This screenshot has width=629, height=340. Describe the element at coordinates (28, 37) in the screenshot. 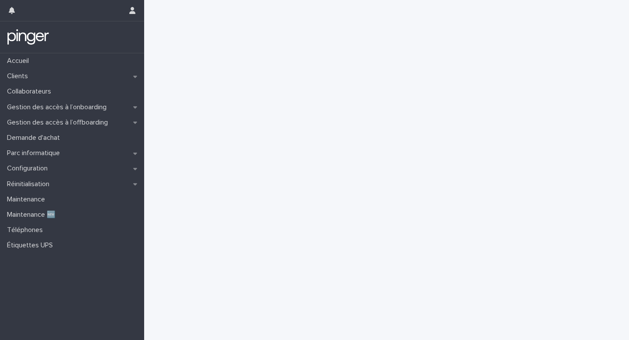

I see `img: mTgBEunGTSyRkCgitkcU` at that location.